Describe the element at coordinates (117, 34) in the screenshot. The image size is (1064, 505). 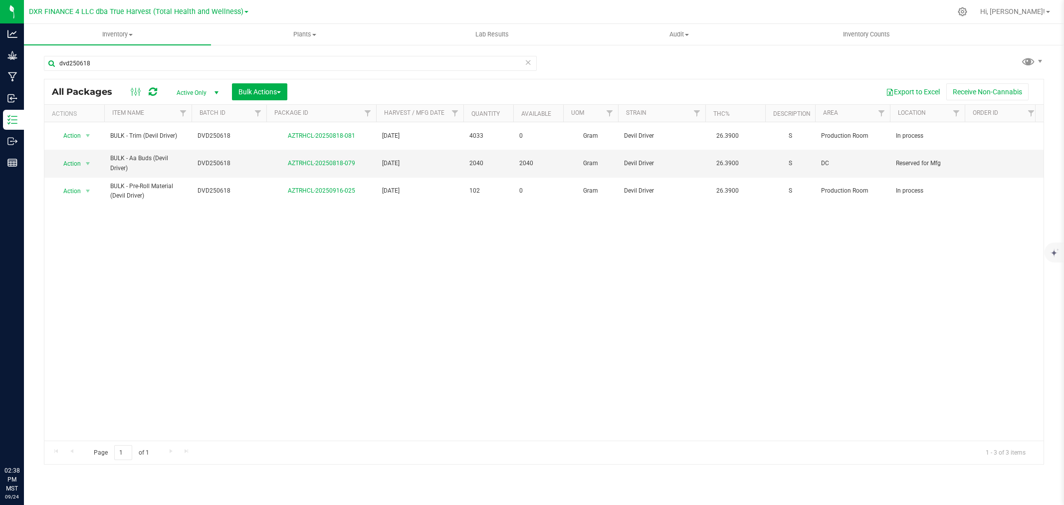
I see `a: Inventory` at that location.